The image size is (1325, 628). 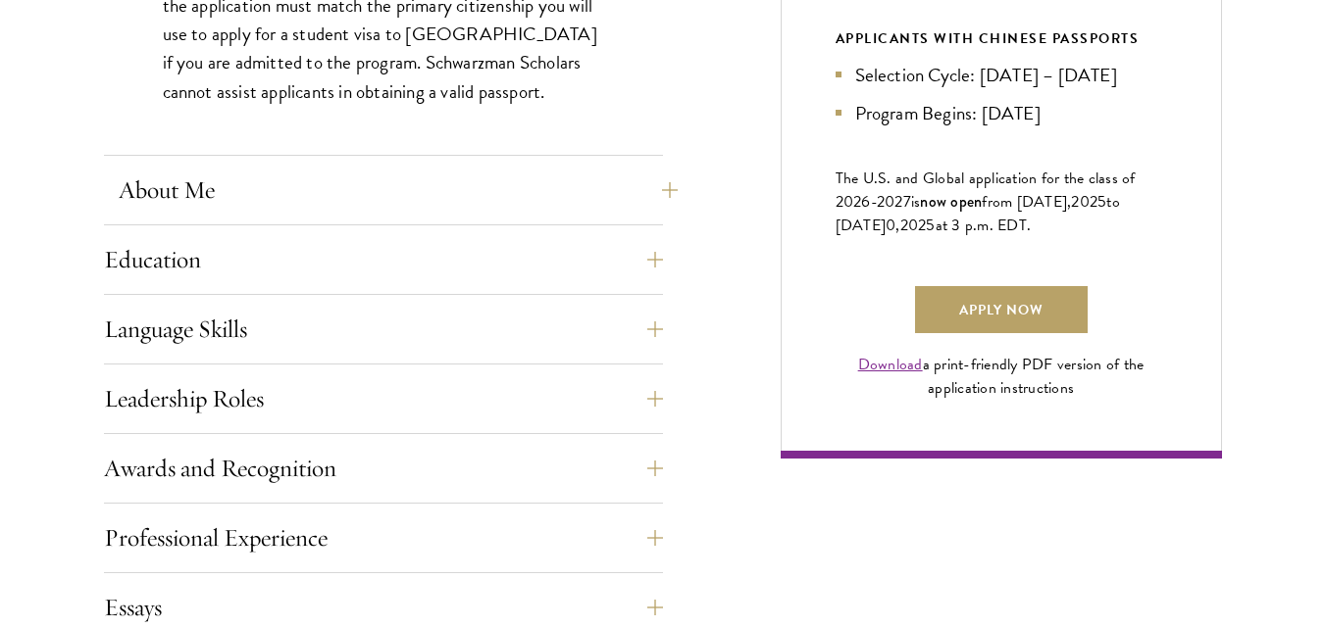 What do you see at coordinates (950, 201) in the screenshot?
I see `span: now open` at bounding box center [950, 201].